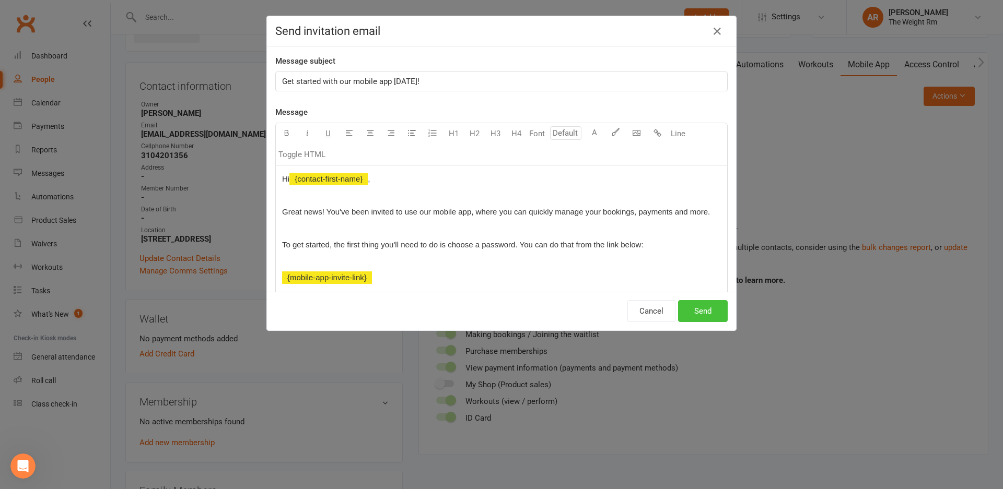 The width and height of the screenshot is (1003, 489). What do you see at coordinates (717, 31) in the screenshot?
I see `button: Close` at bounding box center [717, 31].